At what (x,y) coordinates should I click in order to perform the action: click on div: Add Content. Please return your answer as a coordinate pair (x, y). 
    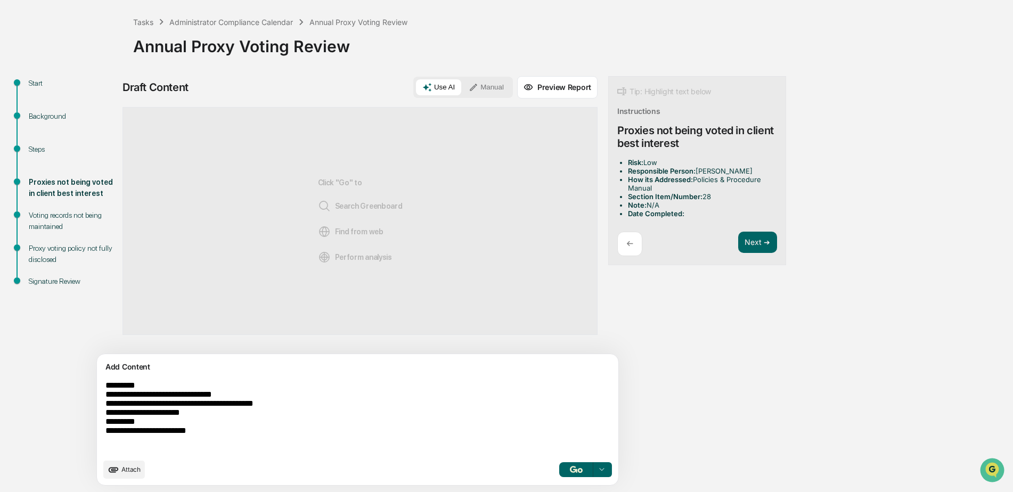
    Looking at the image, I should click on (357, 367).